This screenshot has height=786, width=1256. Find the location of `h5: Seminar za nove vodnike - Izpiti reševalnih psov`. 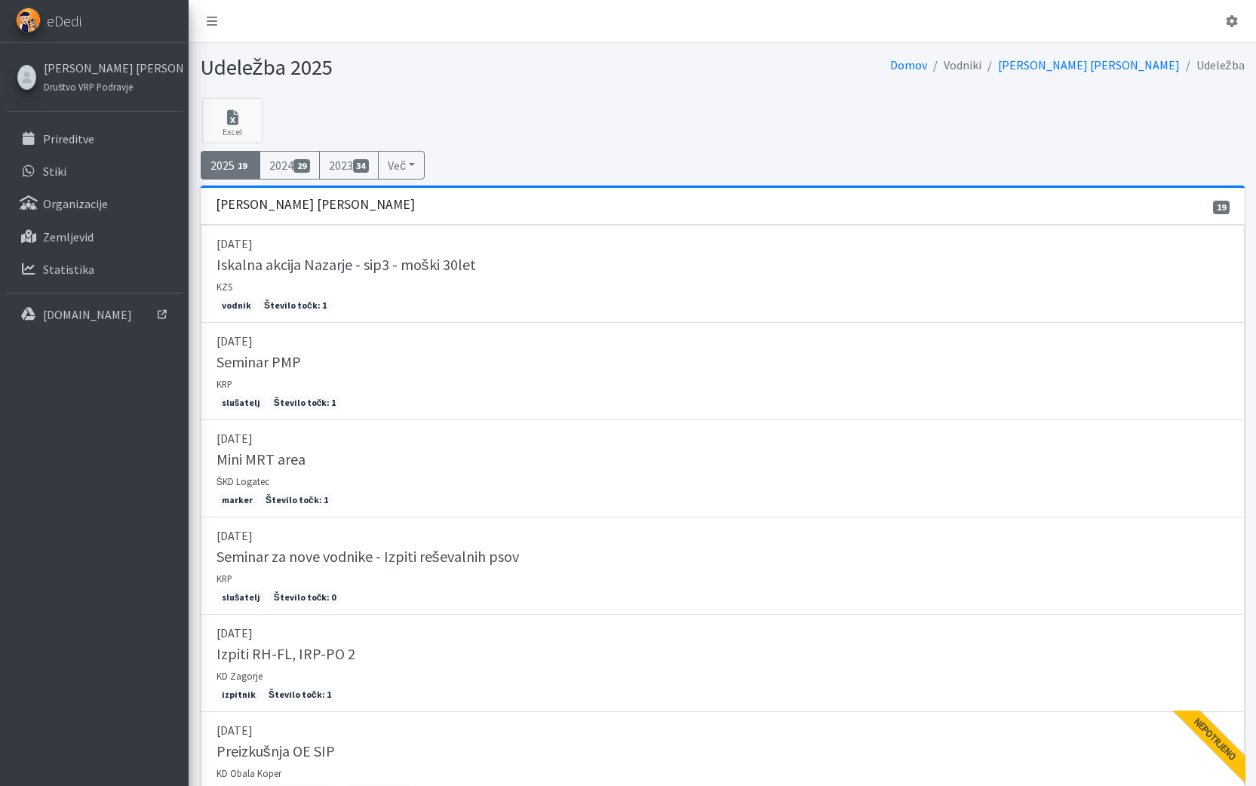

h5: Seminar za nove vodnike - Izpiti reševalnih psov is located at coordinates (367, 557).